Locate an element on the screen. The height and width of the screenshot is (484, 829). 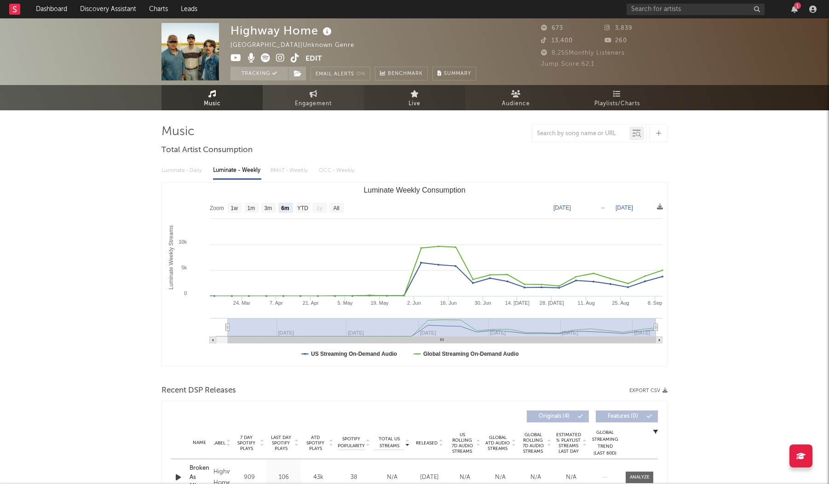
a: Music is located at coordinates (212, 98).